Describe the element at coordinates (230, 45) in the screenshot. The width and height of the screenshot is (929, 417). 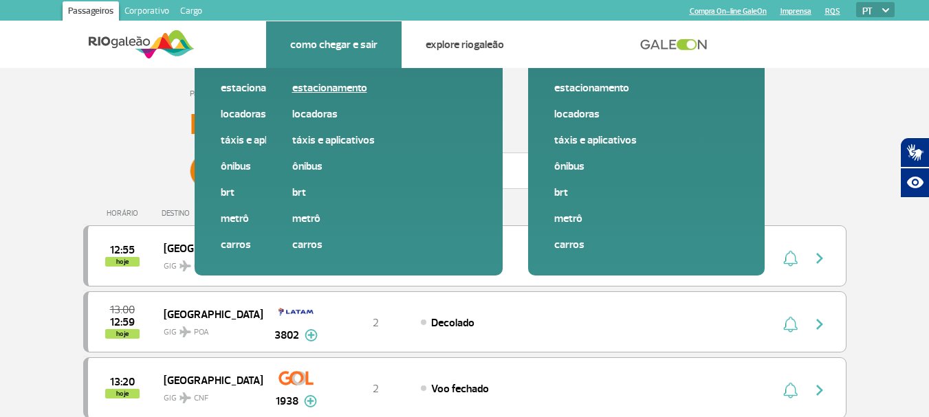
I see `a: Voos` at that location.